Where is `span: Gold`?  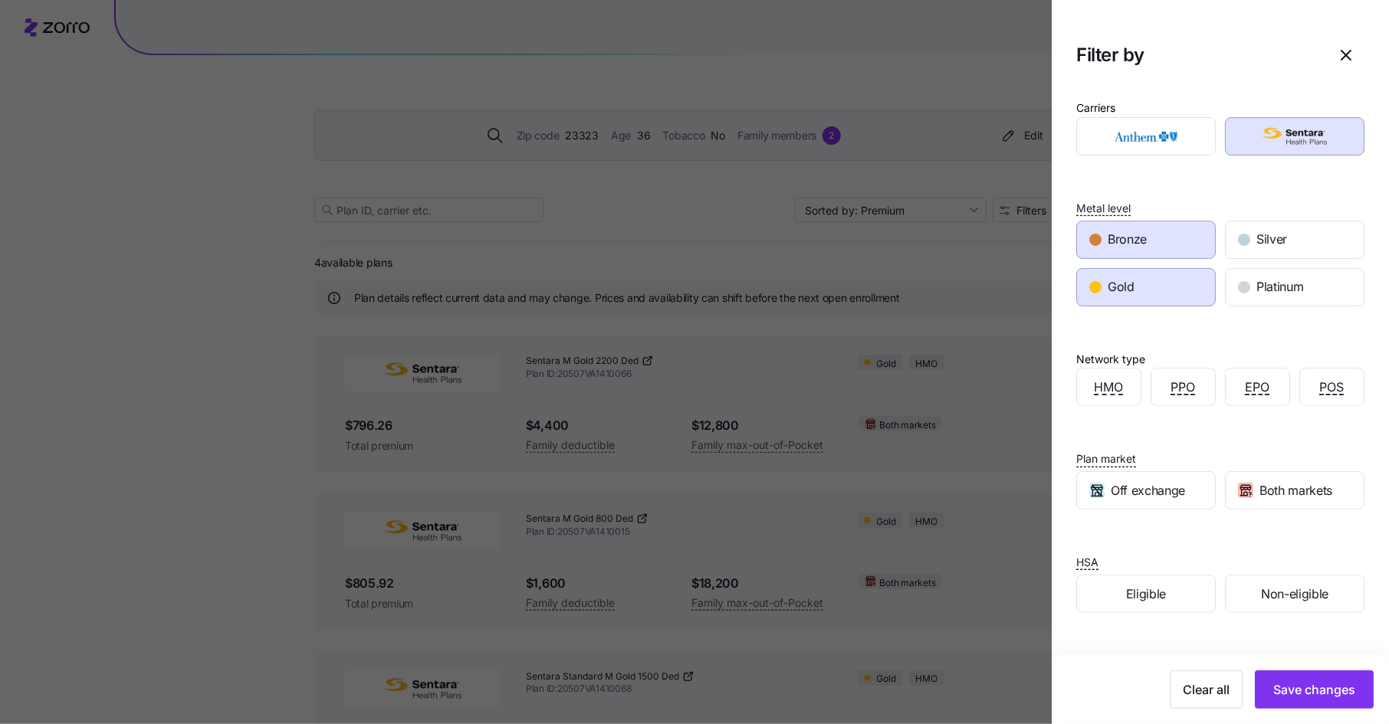
span: Gold is located at coordinates (1121, 287).